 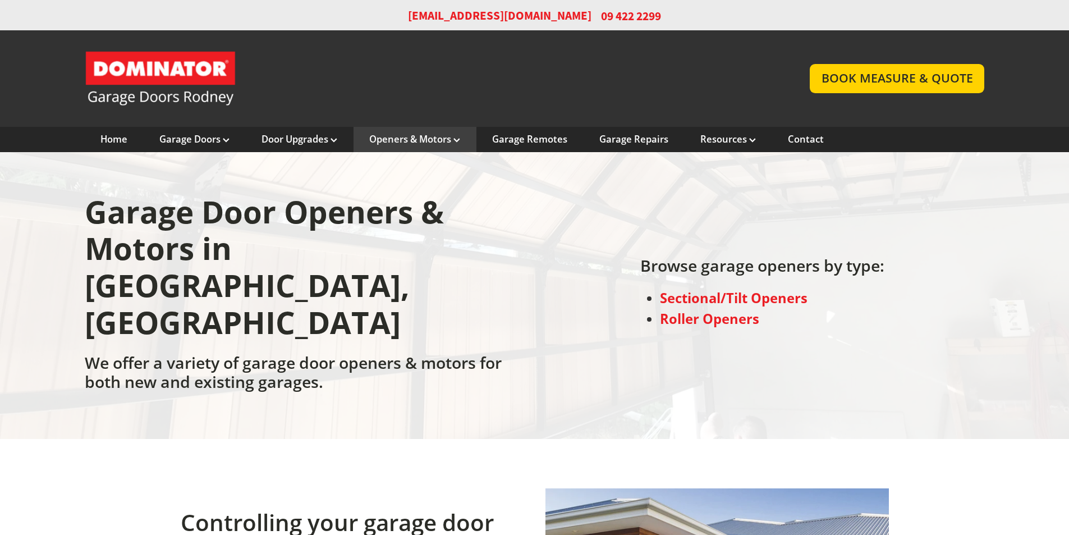 I want to click on a: Garage Remotes, so click(x=530, y=139).